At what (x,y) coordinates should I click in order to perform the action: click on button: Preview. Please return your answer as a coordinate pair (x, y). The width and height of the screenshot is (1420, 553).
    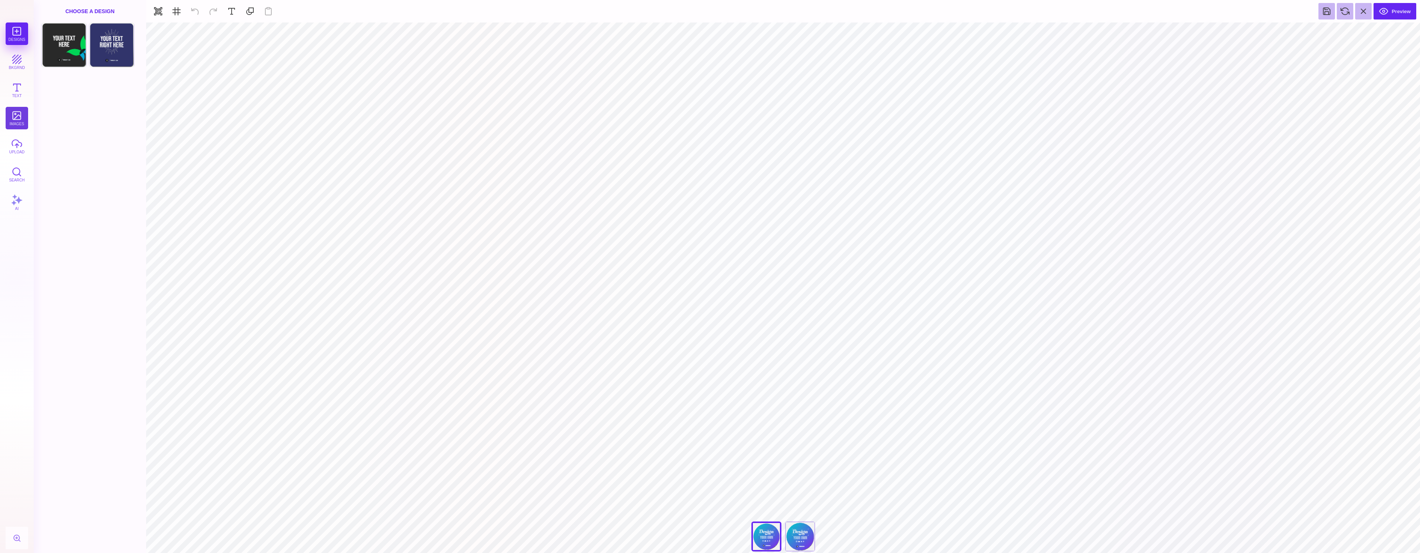
    Looking at the image, I should click on (1395, 11).